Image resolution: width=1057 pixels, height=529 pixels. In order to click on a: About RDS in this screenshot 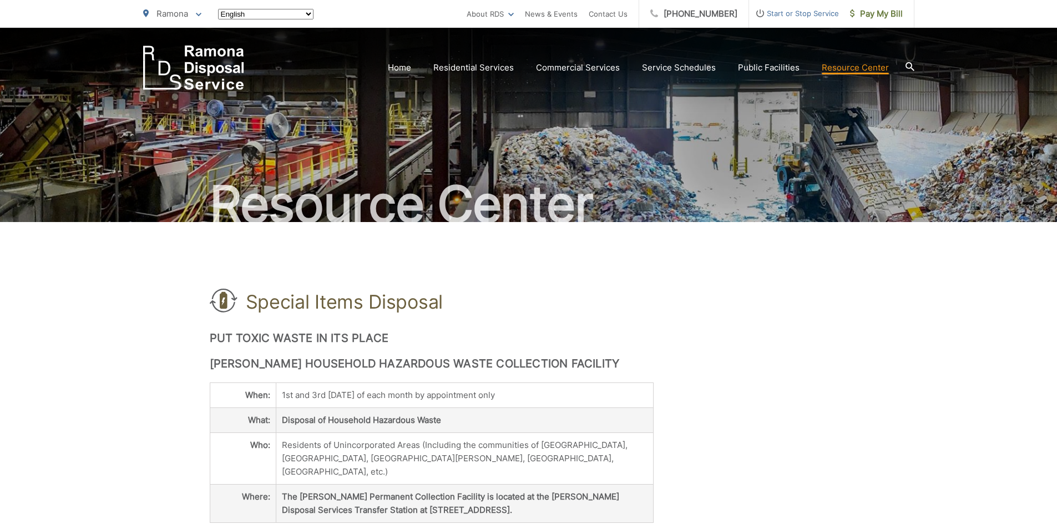, I will do `click(490, 14)`.